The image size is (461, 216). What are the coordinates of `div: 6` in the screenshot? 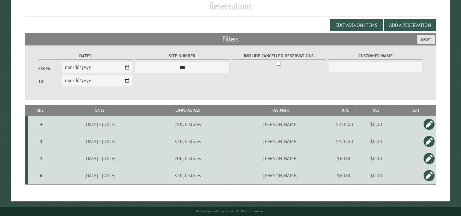 It's located at (41, 175).